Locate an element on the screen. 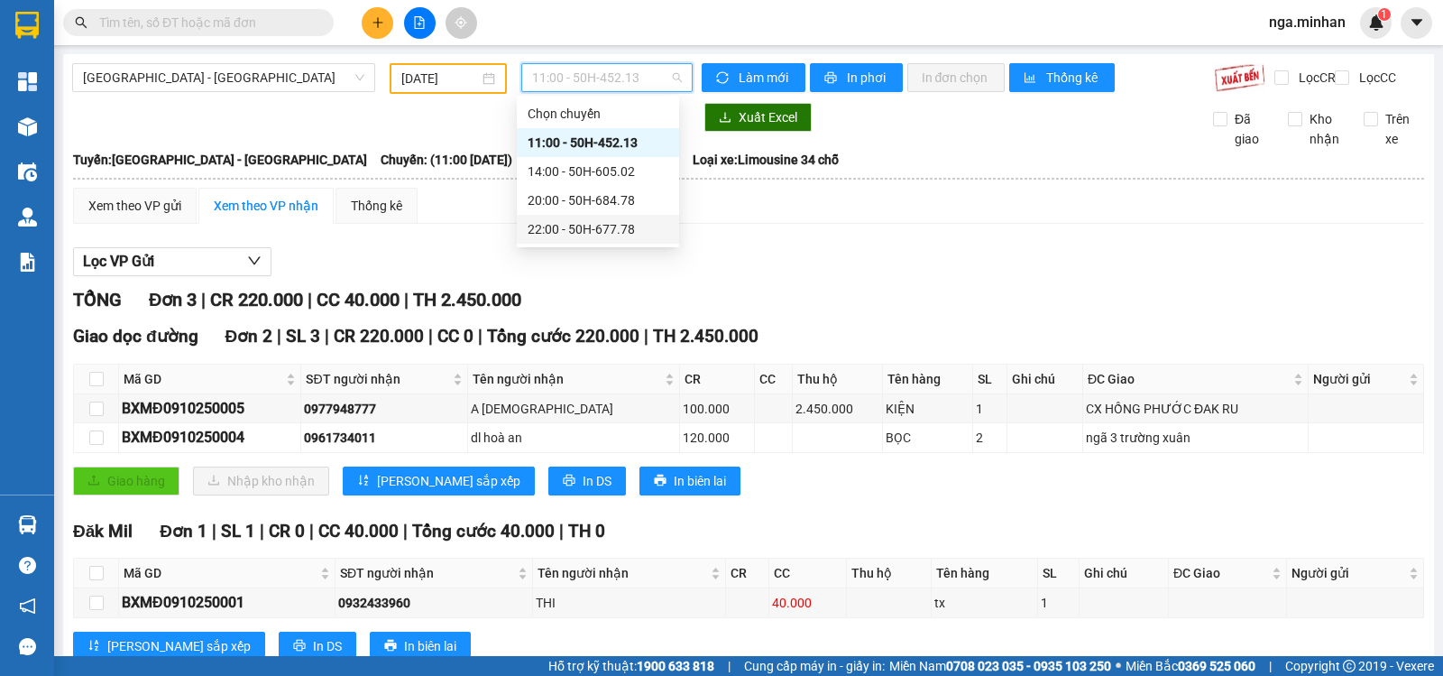 The width and height of the screenshot is (1443, 676). div: 100.000 is located at coordinates (717, 409).